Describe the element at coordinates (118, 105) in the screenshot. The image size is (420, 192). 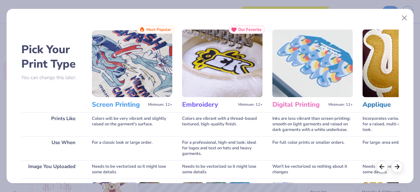
I see `h3: Screen Printing` at that location.